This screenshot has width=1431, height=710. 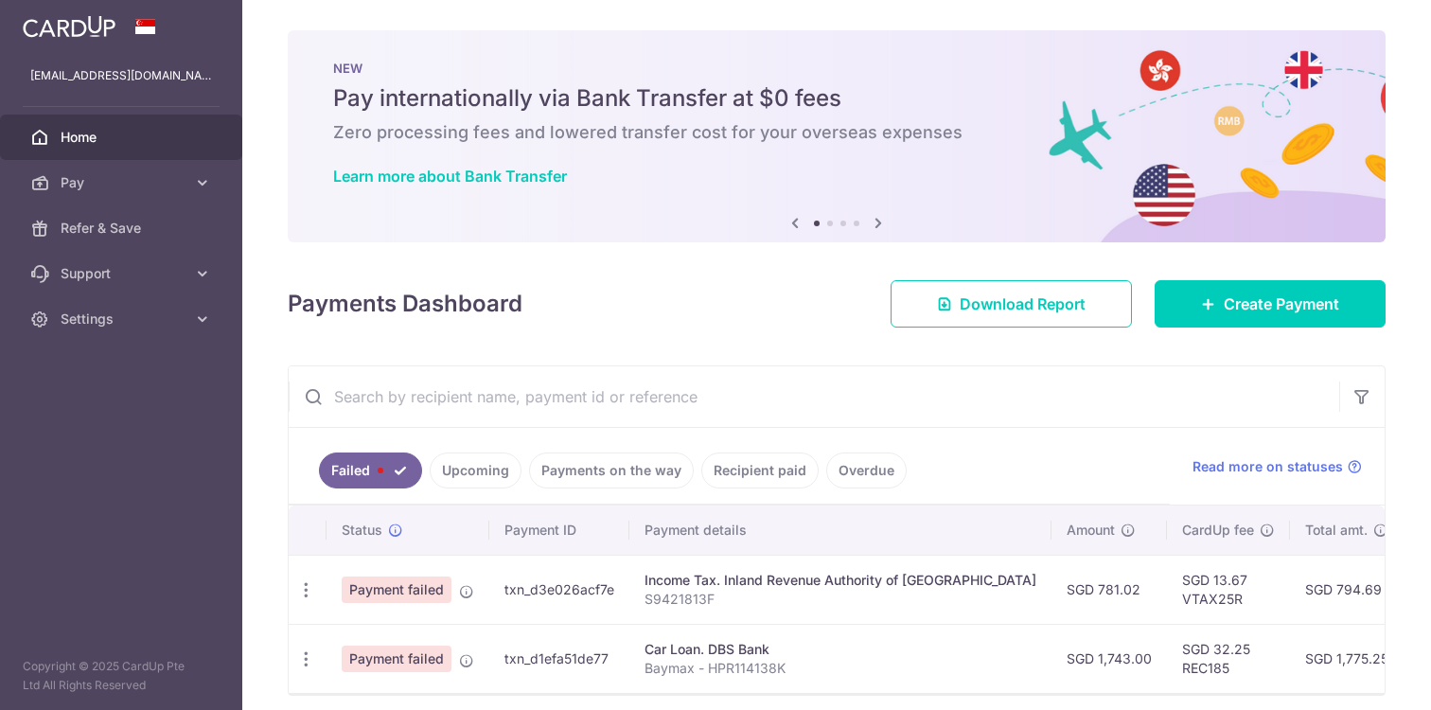 I want to click on img: CardUp, so click(x=69, y=26).